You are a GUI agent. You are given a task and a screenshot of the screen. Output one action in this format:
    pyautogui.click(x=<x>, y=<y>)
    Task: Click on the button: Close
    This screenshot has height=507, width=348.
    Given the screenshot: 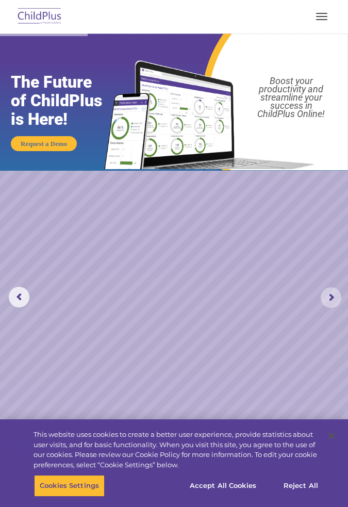 What is the action you would take?
    pyautogui.click(x=332, y=436)
    